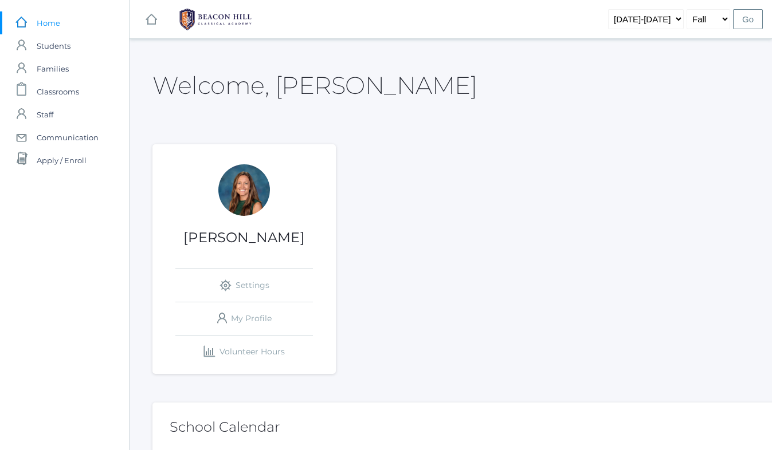 The image size is (772, 450). Describe the element at coordinates (53, 69) in the screenshot. I see `span: Families` at that location.